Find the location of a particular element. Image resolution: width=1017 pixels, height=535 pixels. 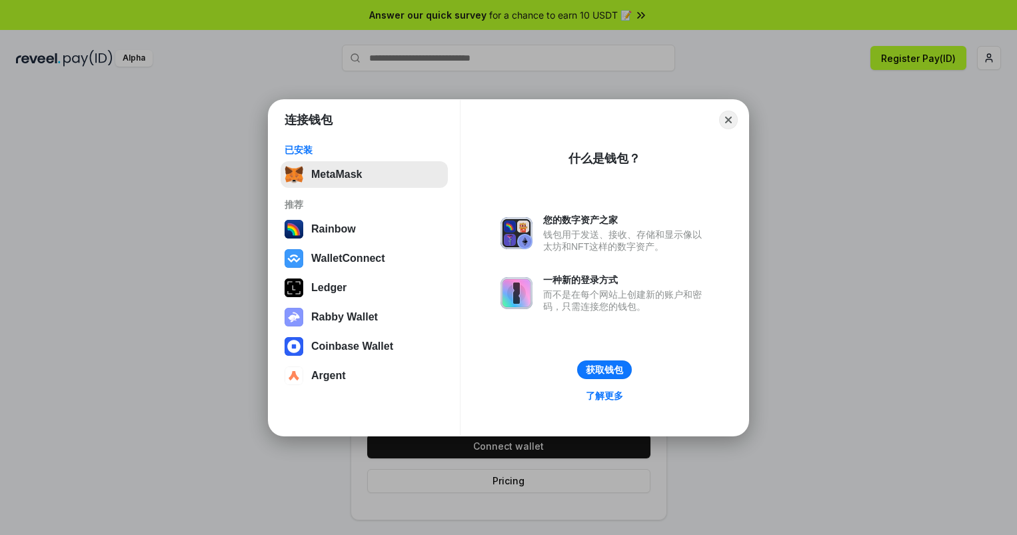

div: 推荐 is located at coordinates (364, 205).